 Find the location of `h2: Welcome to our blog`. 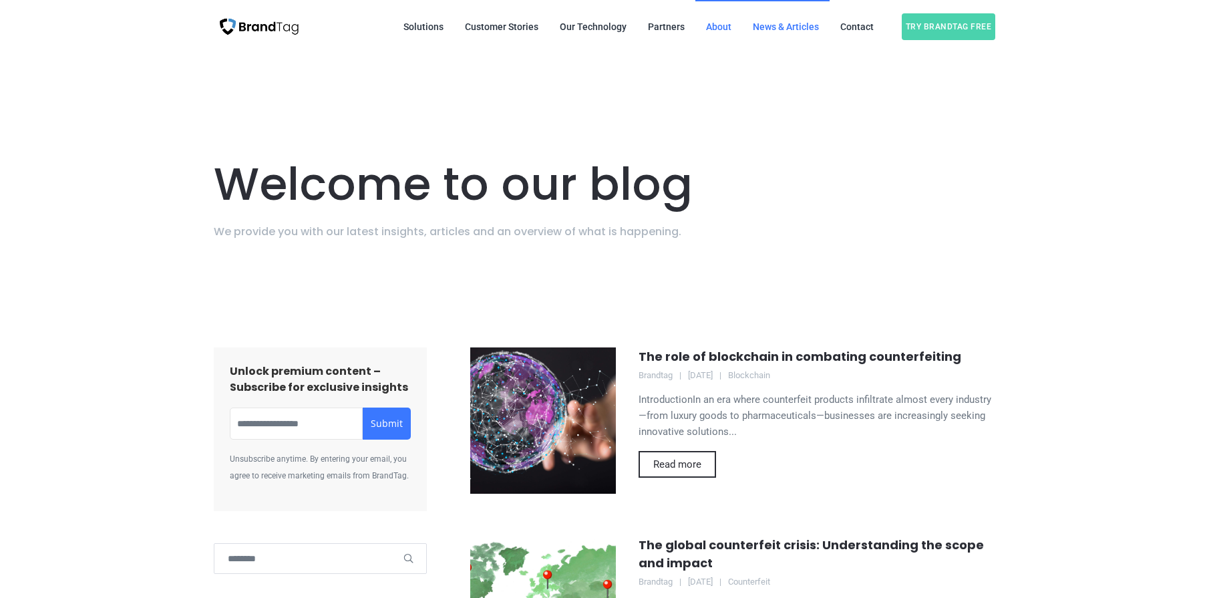

h2: Welcome to our blog is located at coordinates (604, 184).